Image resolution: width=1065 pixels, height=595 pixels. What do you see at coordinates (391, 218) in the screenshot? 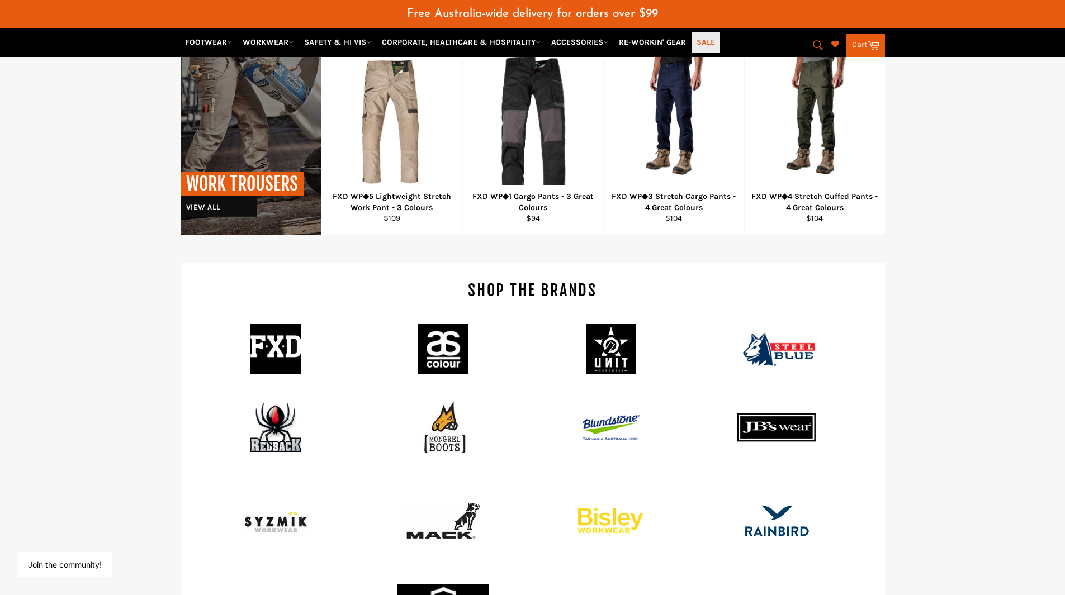
I see `div: $109` at bounding box center [391, 218].